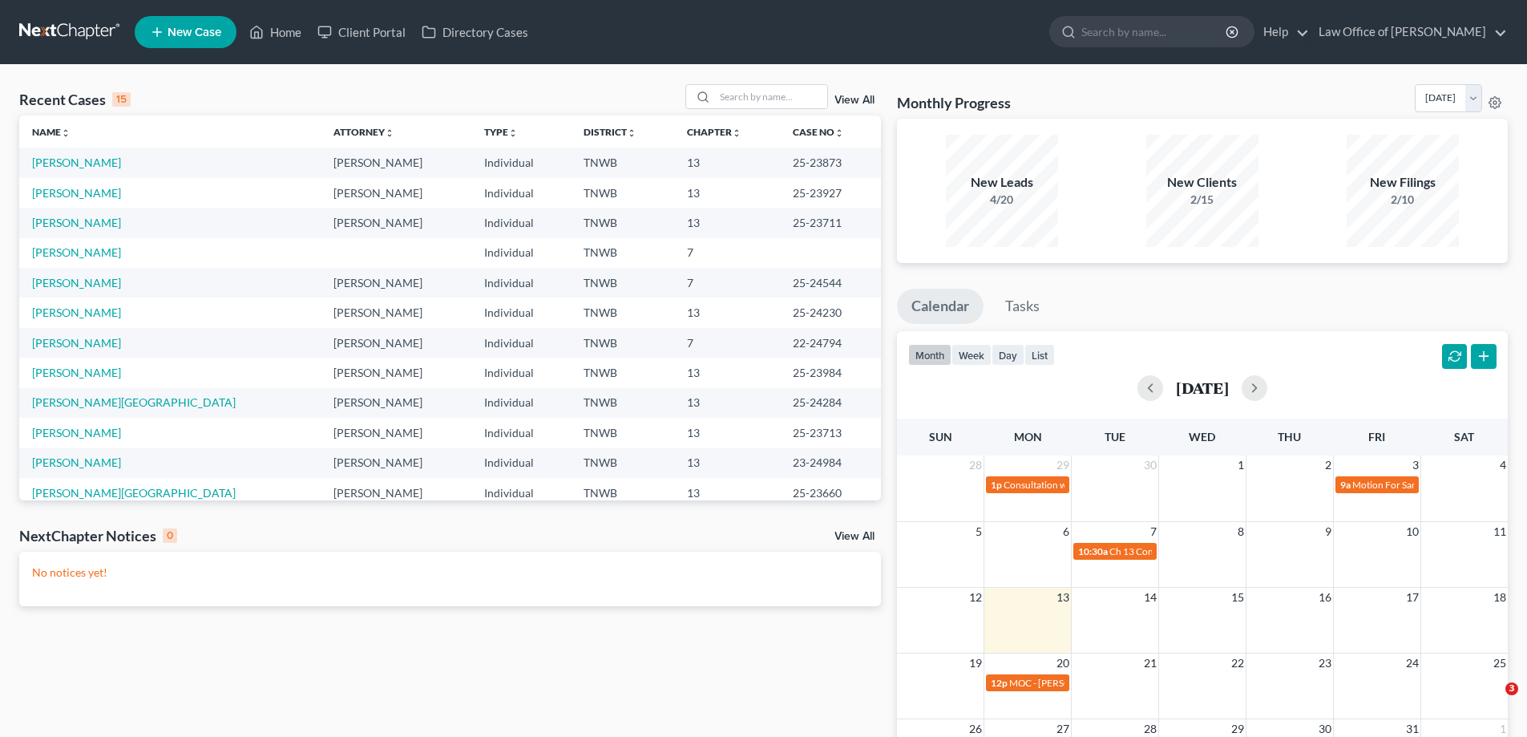  What do you see at coordinates (830, 372) in the screenshot?
I see `td: 25-23984` at bounding box center [830, 372].